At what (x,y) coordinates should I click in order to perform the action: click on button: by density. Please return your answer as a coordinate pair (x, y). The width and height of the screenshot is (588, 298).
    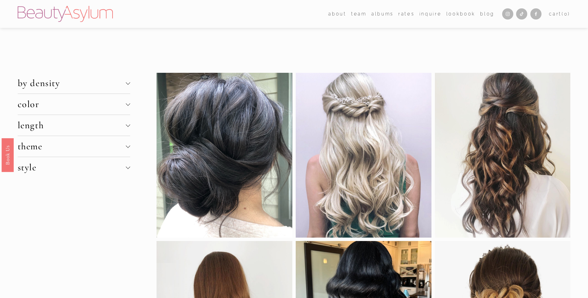
    Looking at the image, I should click on (74, 83).